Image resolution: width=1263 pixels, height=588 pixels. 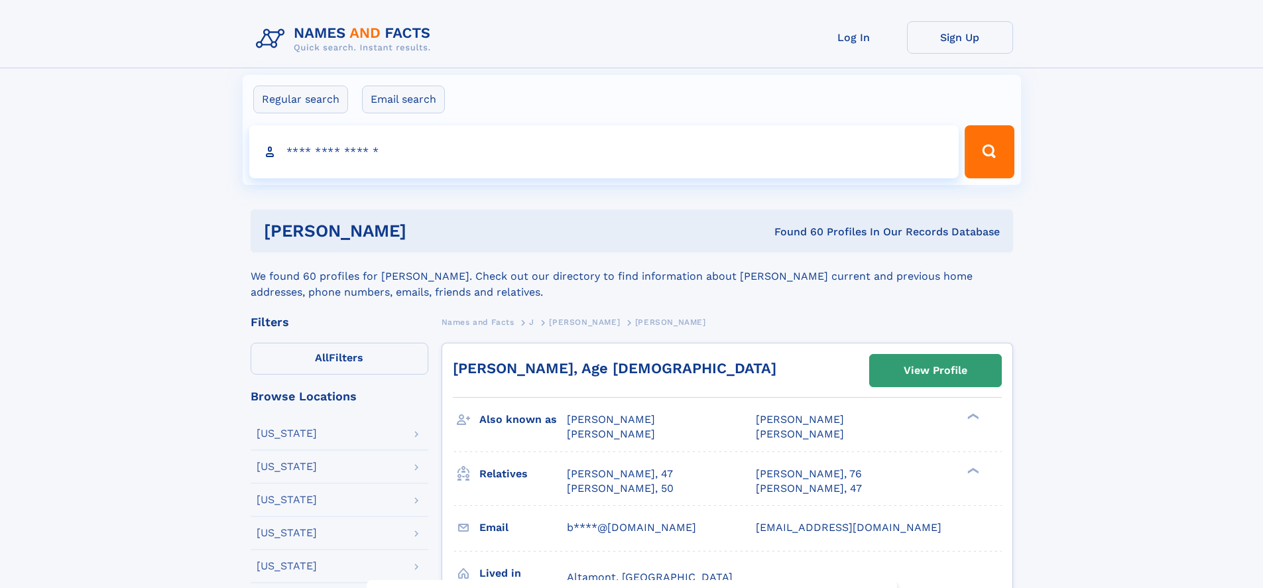 What do you see at coordinates (340, 359) in the screenshot?
I see `label: Filters` at bounding box center [340, 359].